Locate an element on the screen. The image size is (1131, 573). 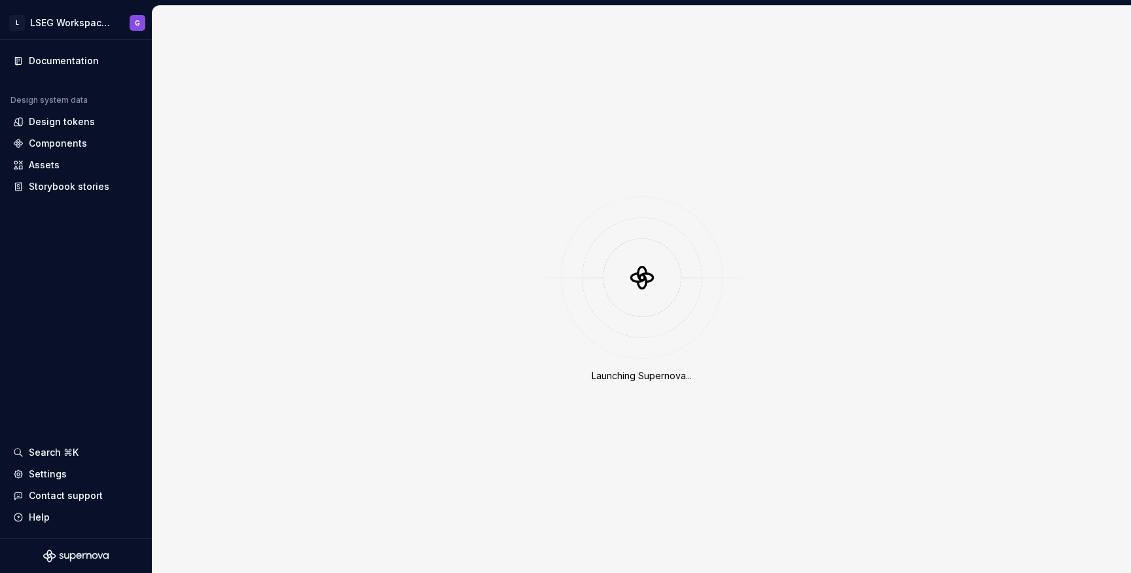
a: Assets is located at coordinates (76, 165).